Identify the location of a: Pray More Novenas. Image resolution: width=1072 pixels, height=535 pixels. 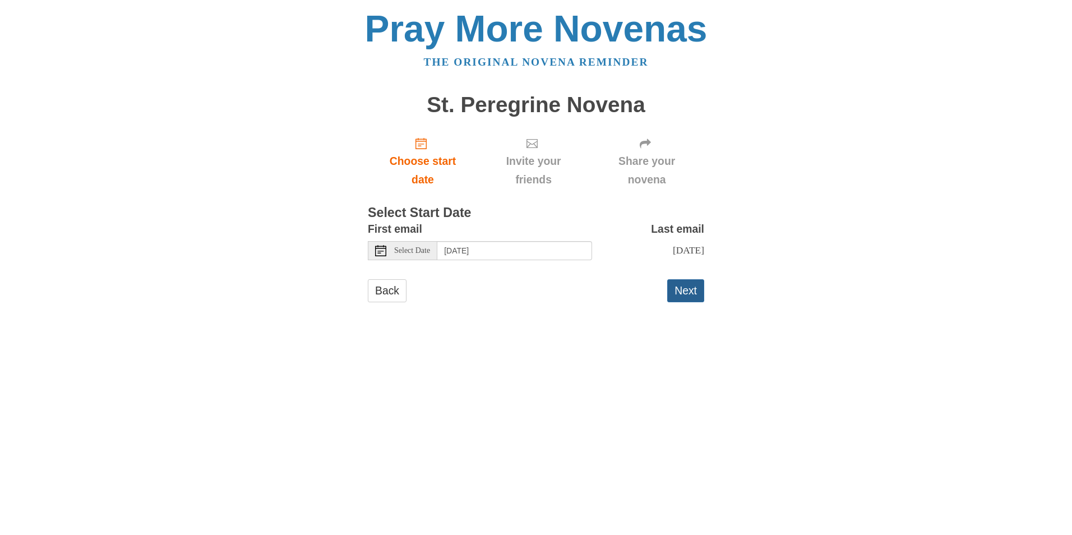
(536, 29).